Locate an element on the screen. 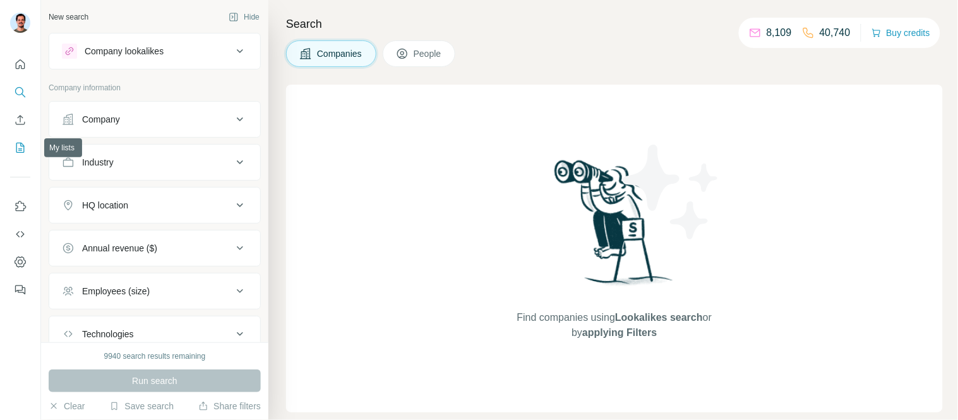 Image resolution: width=958 pixels, height=420 pixels. div: Industry is located at coordinates (98, 162).